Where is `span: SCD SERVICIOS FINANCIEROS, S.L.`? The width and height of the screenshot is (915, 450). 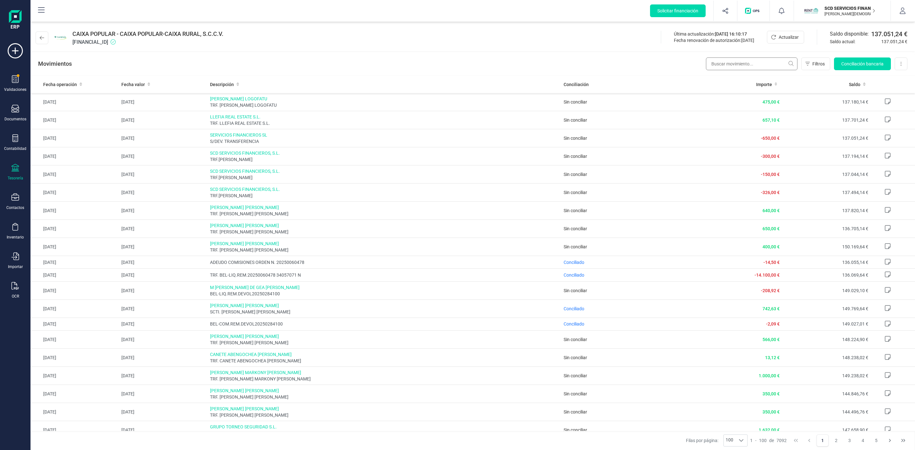
span: SCD SERVICIOS FINANCIEROS, S.L. is located at coordinates (384, 171).